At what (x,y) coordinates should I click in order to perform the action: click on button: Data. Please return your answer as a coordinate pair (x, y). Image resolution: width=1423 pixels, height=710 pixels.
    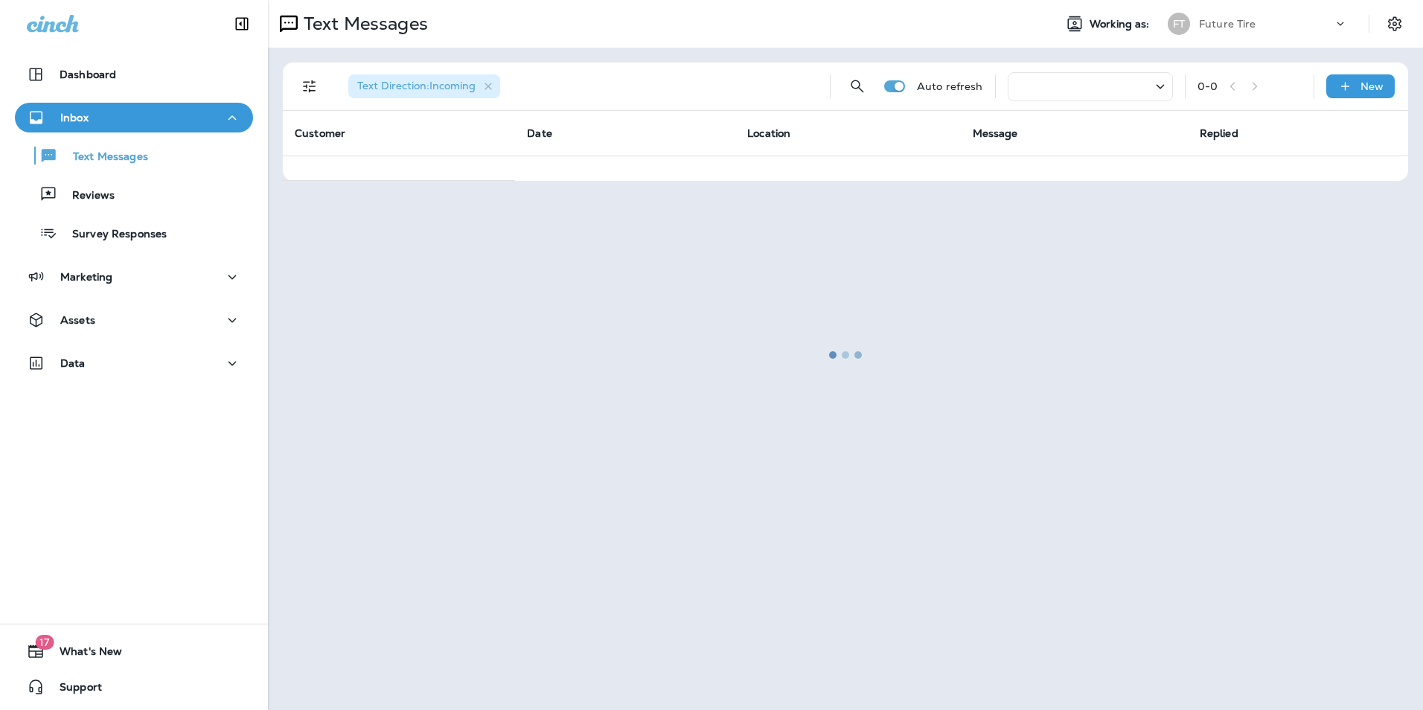
    Looking at the image, I should click on (134, 363).